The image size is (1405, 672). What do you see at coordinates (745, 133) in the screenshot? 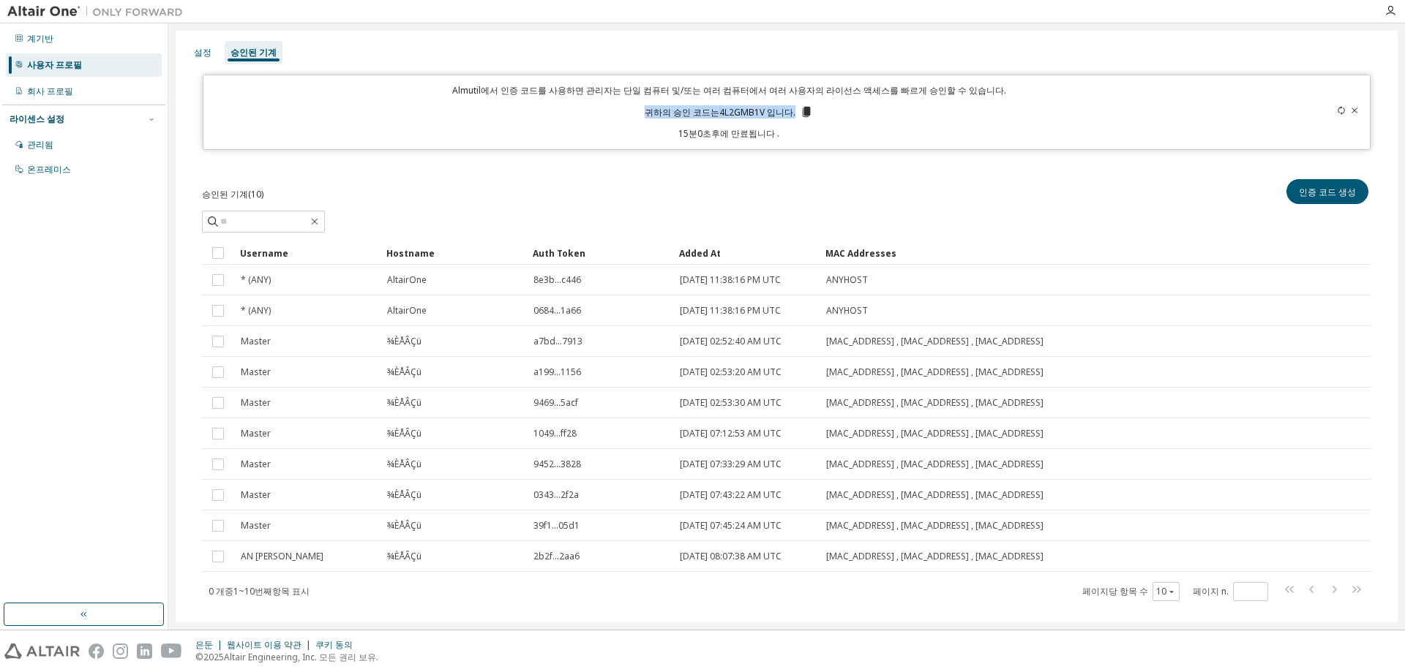
I see `font: 후에 만료됩니다 .` at bounding box center [745, 133].